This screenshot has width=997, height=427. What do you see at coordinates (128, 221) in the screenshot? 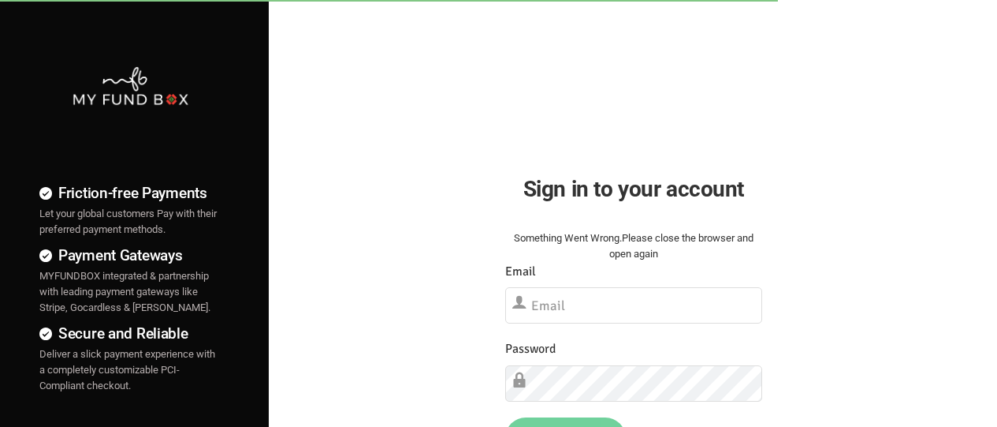
I see `span: Let your global customers Pay with their preferred payment methods.` at bounding box center [128, 221].